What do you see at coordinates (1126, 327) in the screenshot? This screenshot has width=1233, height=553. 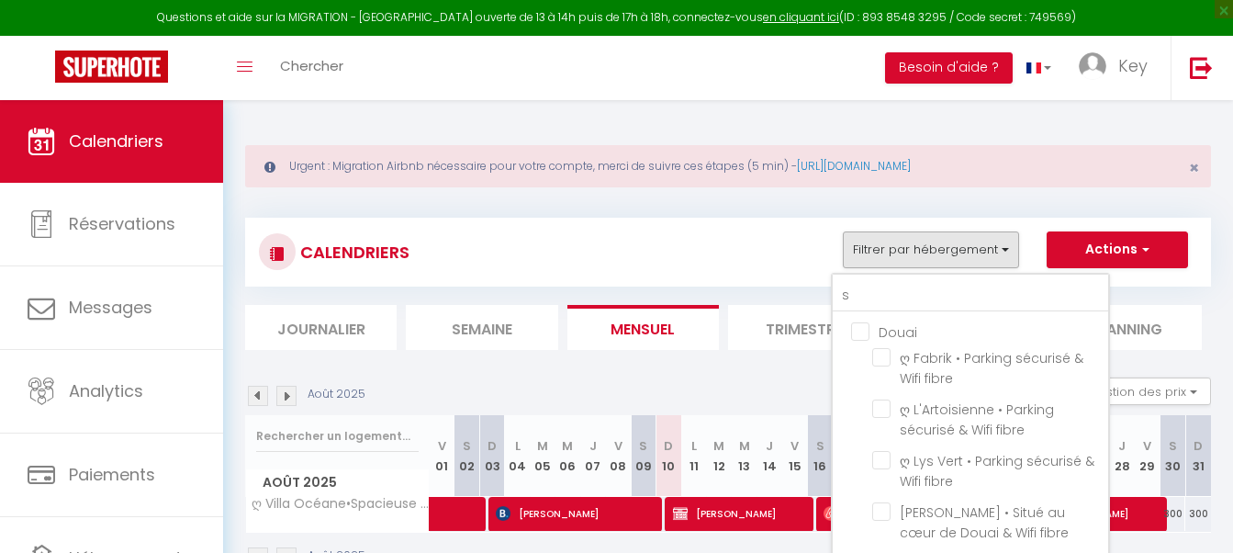 I see `li: Planning` at bounding box center [1126, 327].